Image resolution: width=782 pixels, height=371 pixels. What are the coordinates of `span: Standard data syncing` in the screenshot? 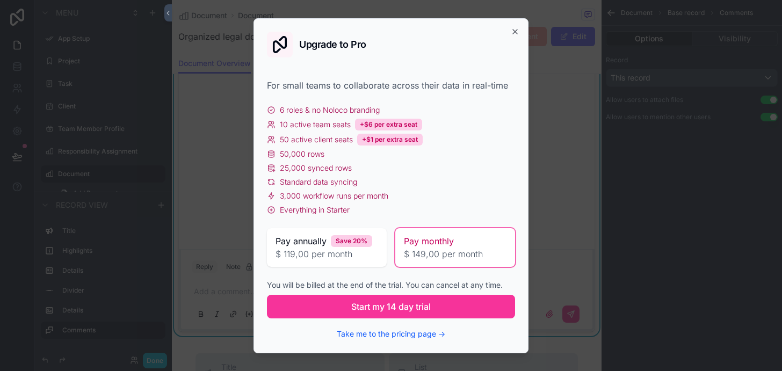 It's located at (318, 182).